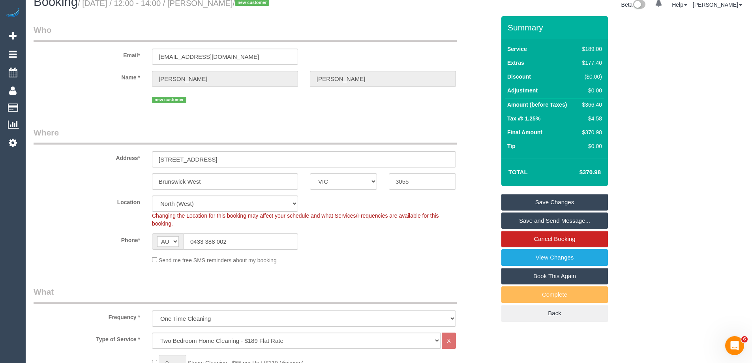 Image resolution: width=752 pixels, height=363 pixels. Describe the element at coordinates (591, 132) in the screenshot. I see `div: $370.98` at that location.